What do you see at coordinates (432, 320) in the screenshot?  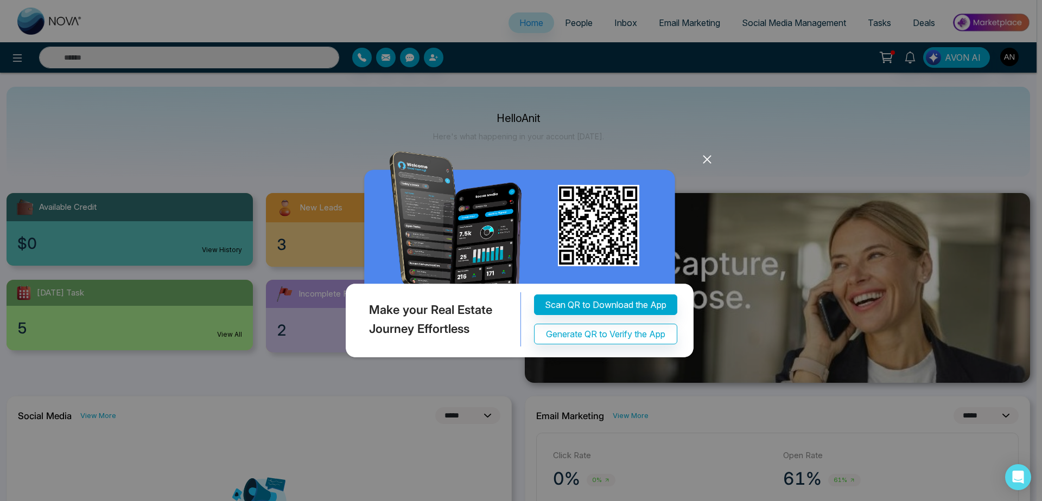 I see `div: Make your Real Estate Journey Effortless` at bounding box center [432, 320].